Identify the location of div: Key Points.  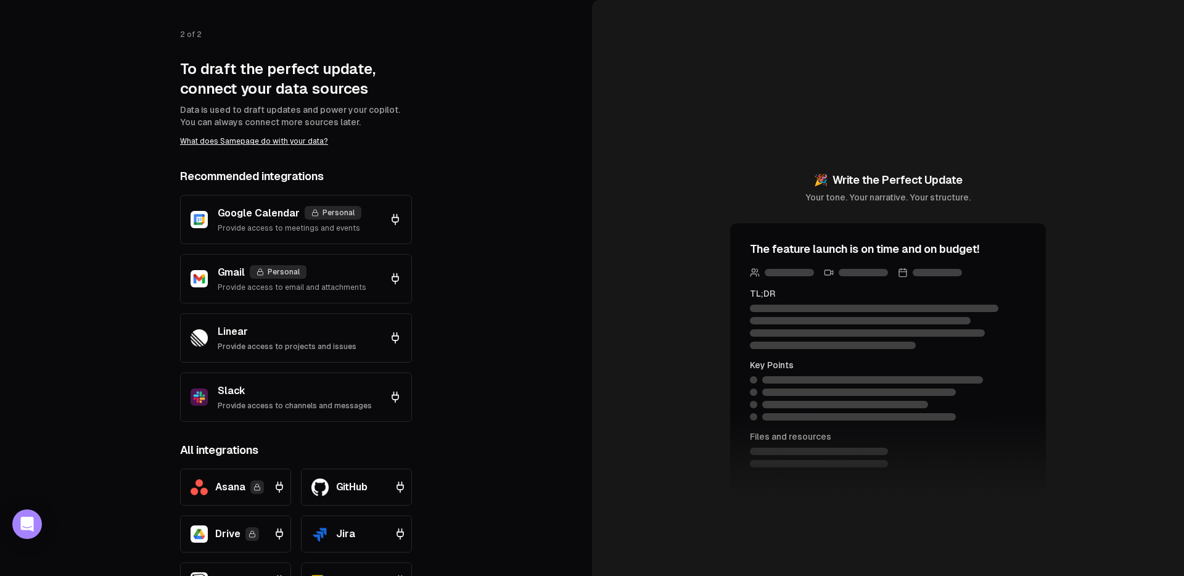
(888, 365).